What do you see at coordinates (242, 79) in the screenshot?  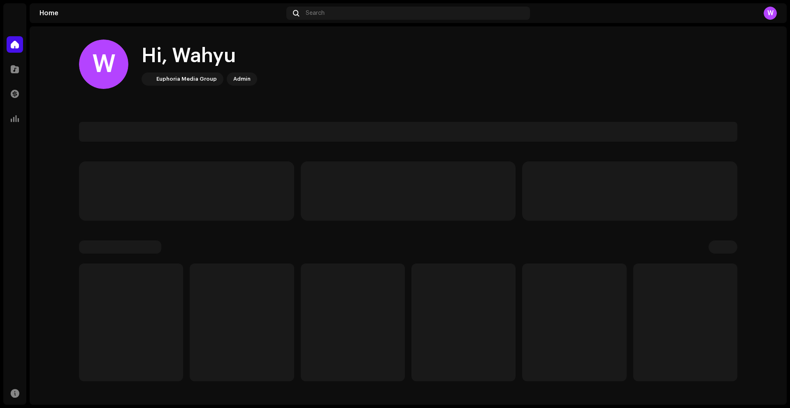 I see `div: Admin` at bounding box center [242, 79].